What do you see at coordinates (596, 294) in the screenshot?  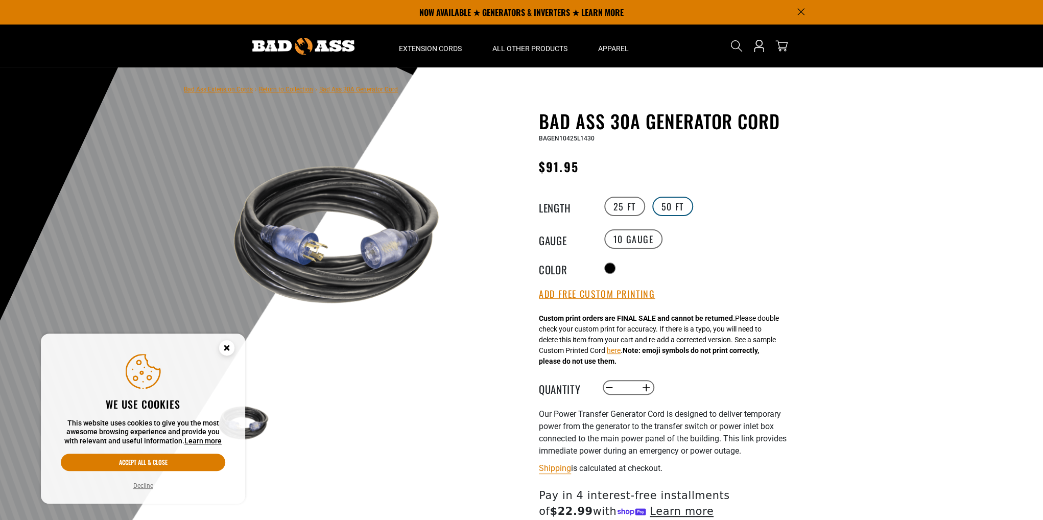 I see `button: Add Free Custom Printing` at bounding box center [596, 294].